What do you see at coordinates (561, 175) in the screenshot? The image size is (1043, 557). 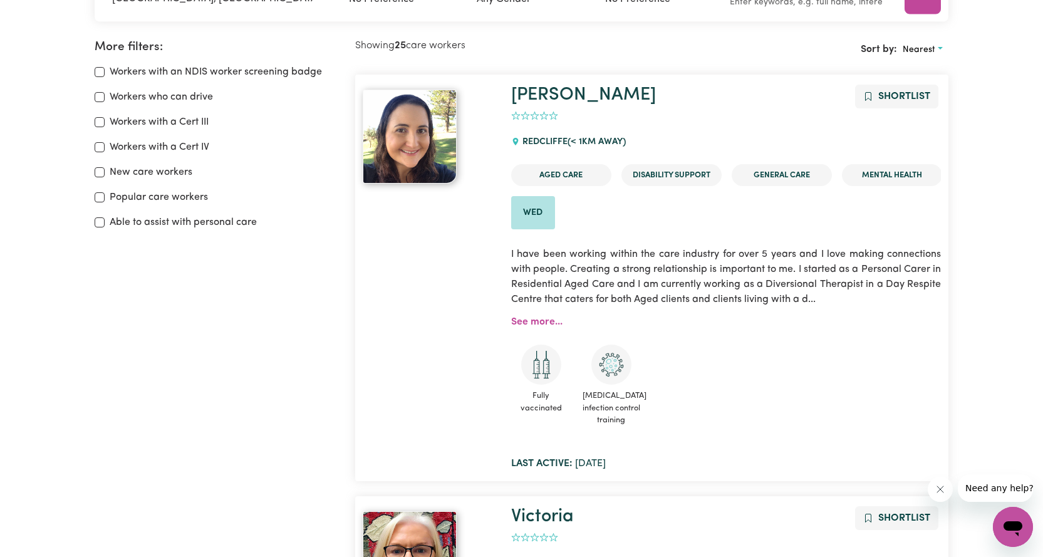 I see `li: Aged Care` at bounding box center [561, 175].